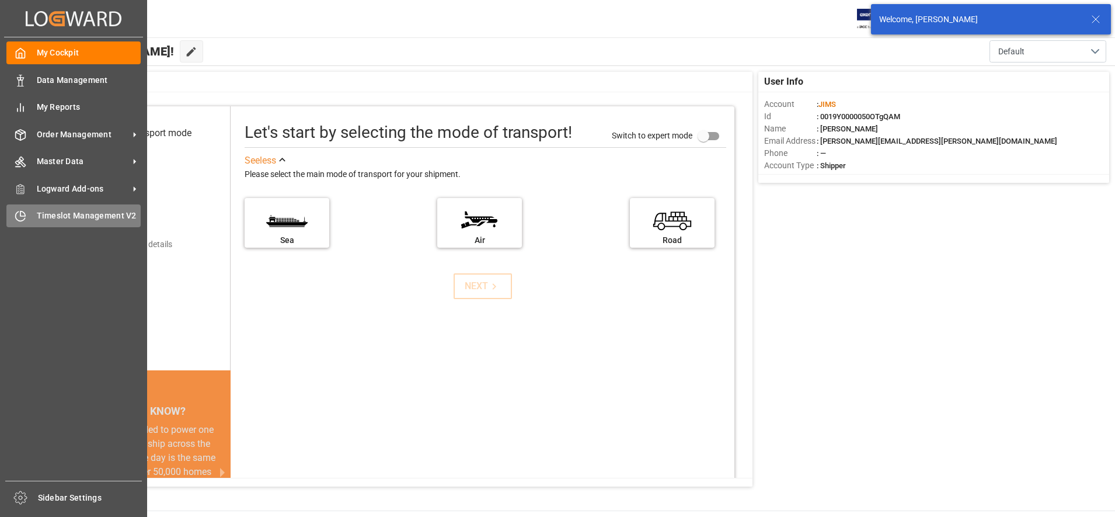 The image size is (1115, 517). I want to click on span: Default, so click(1011, 51).